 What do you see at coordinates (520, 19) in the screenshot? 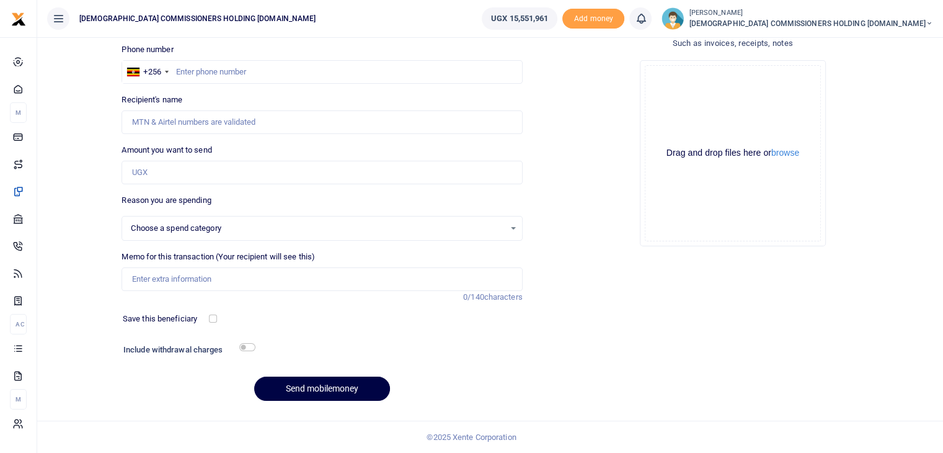
I see `a: UGX 15,551,961` at bounding box center [520, 19].